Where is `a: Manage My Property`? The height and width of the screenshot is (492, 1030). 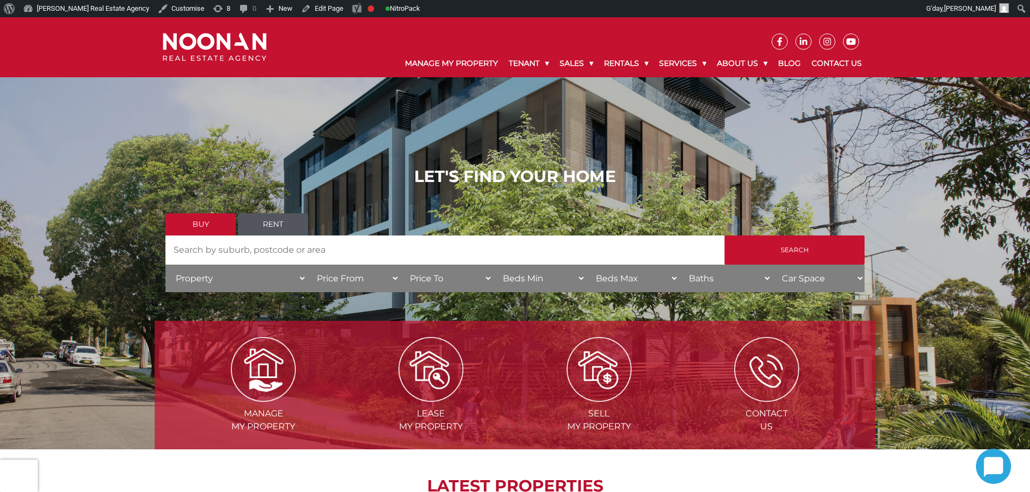 a: Manage My Property is located at coordinates (451, 63).